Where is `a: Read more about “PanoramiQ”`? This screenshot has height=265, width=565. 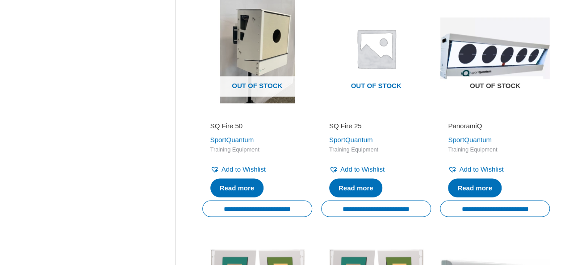
a: Read more about “PanoramiQ” is located at coordinates (475, 188).